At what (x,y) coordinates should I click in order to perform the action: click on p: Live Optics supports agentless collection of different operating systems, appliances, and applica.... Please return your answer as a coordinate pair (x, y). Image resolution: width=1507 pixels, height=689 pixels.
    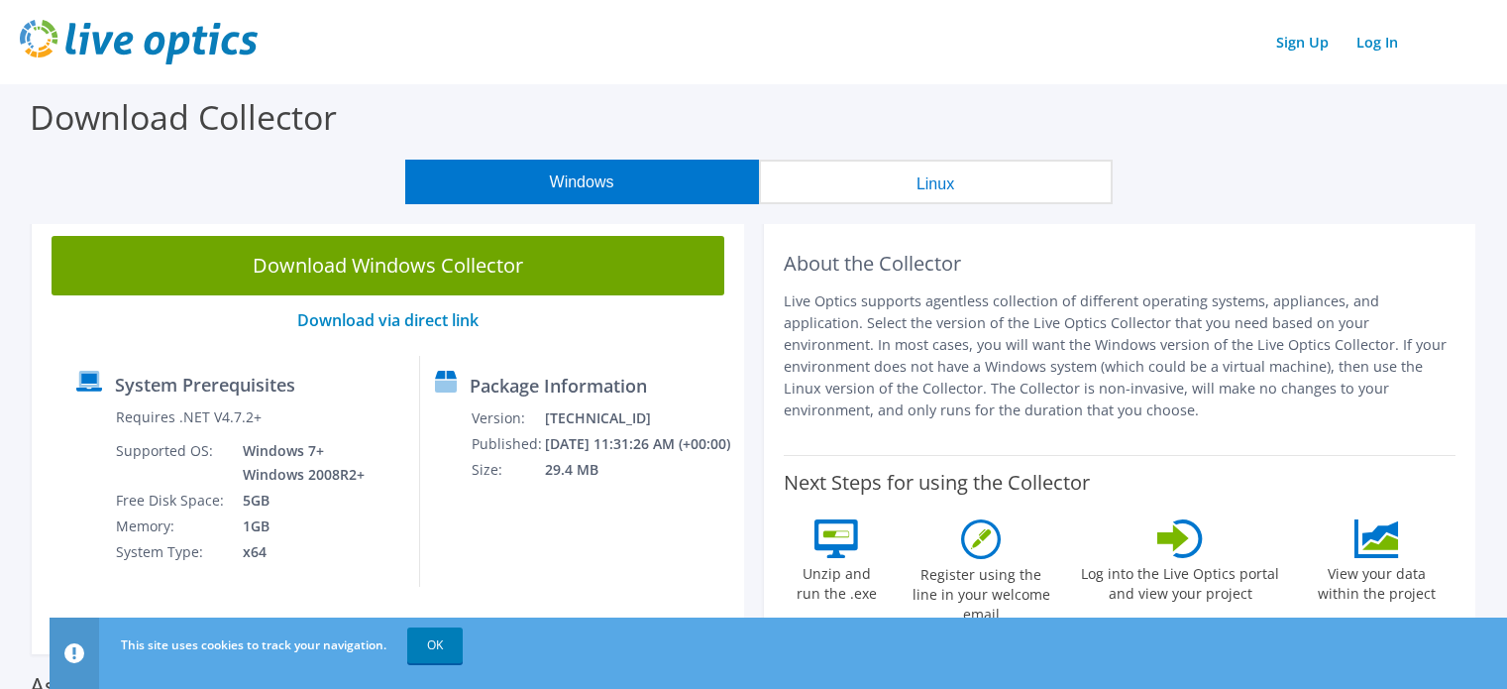
    Looking at the image, I should click on (1120, 356).